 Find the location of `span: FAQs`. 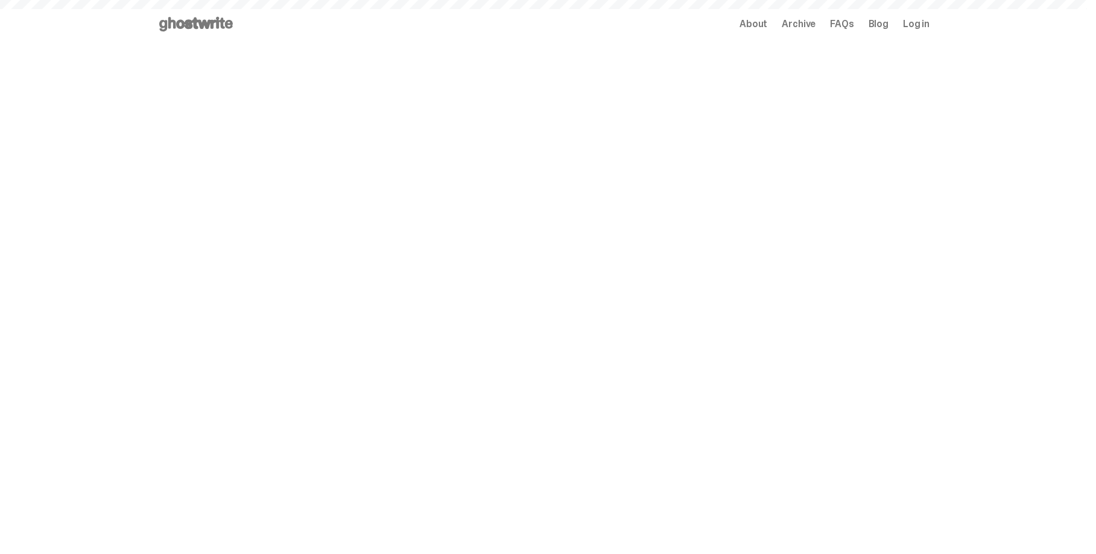

span: FAQs is located at coordinates (841, 24).